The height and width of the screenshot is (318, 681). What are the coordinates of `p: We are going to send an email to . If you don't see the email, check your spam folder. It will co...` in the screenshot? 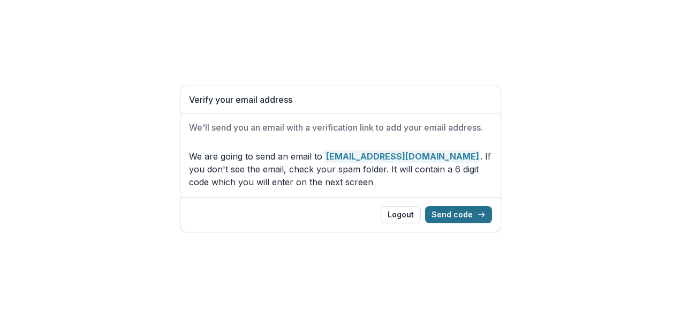 It's located at (340, 169).